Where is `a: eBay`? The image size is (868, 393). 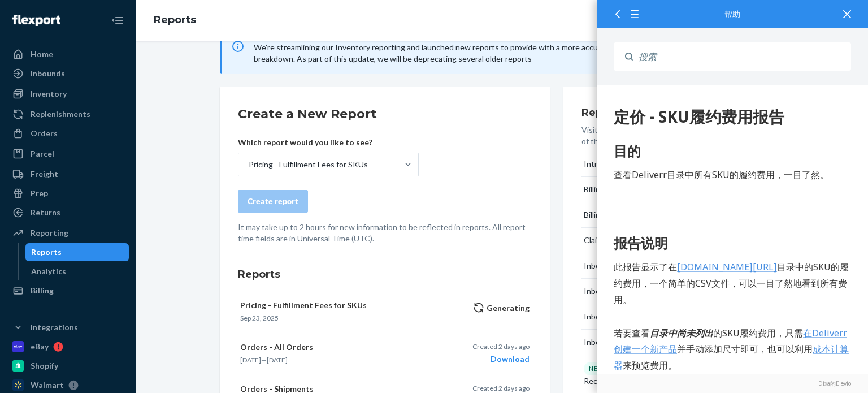 a: eBay is located at coordinates (68, 346).